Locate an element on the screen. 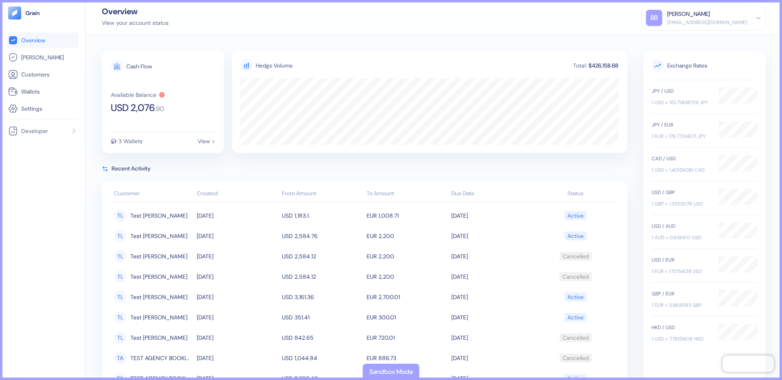 Image resolution: width=782 pixels, height=380 pixels. div: USD / EUR is located at coordinates (681, 260).